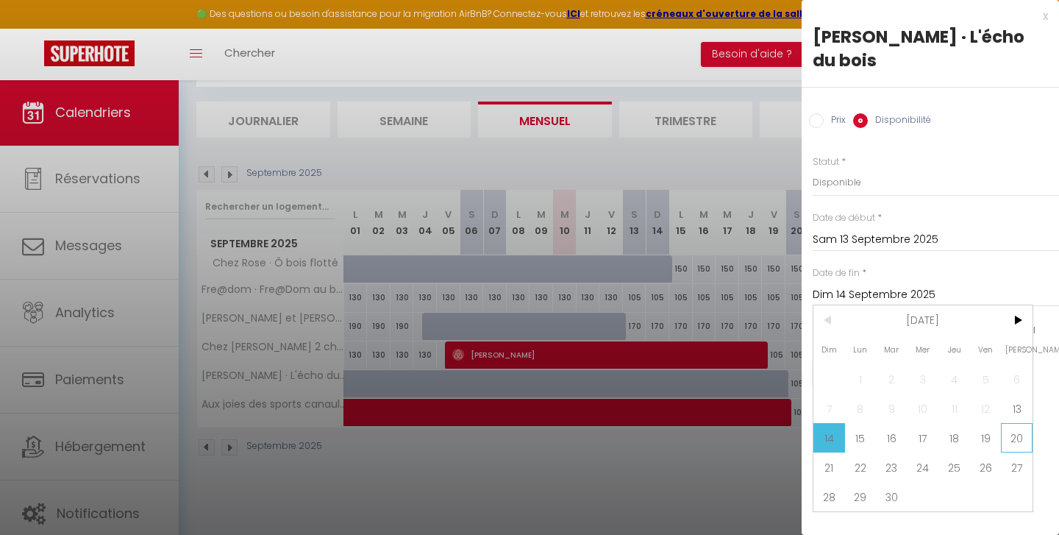 This screenshot has height=535, width=1059. Describe the element at coordinates (860, 496) in the screenshot. I see `span: 29` at that location.